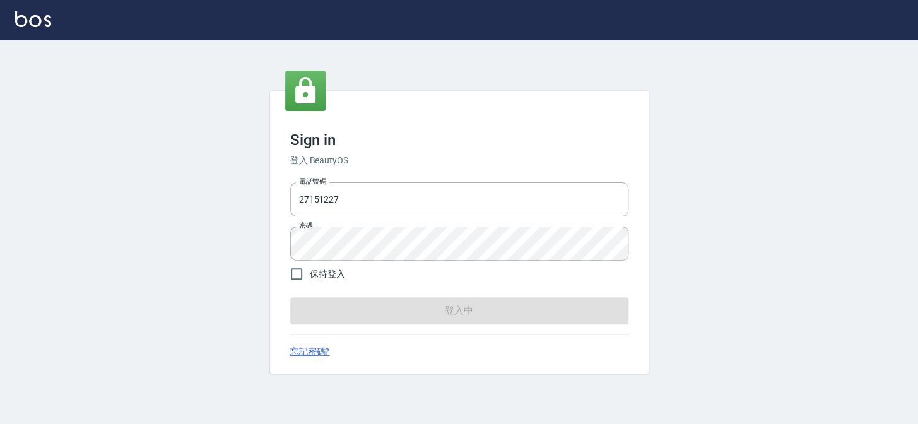  What do you see at coordinates (459, 140) in the screenshot?
I see `h3: Sign in` at bounding box center [459, 140].